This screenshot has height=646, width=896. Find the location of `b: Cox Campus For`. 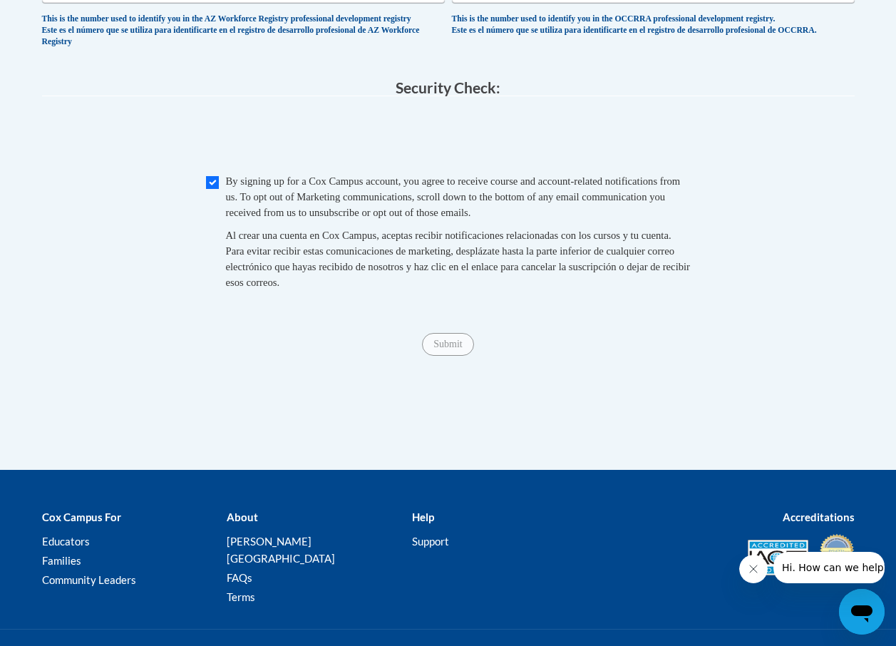

b: Cox Campus For is located at coordinates (81, 517).